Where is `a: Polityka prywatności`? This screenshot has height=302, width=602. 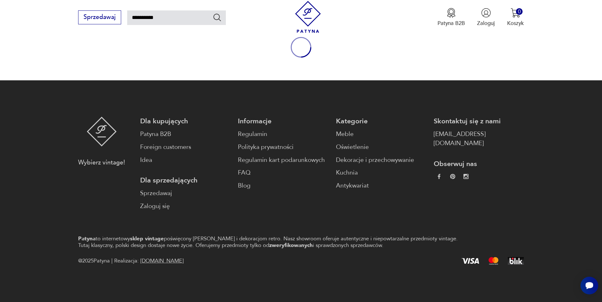 a: Polityka prywatności is located at coordinates (283, 147).